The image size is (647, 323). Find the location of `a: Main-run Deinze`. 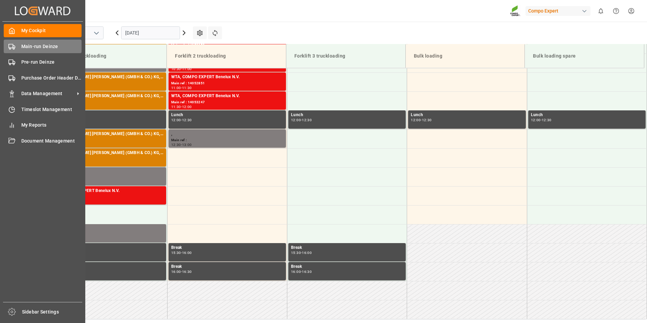

a: Main-run Deinze is located at coordinates (43, 46).